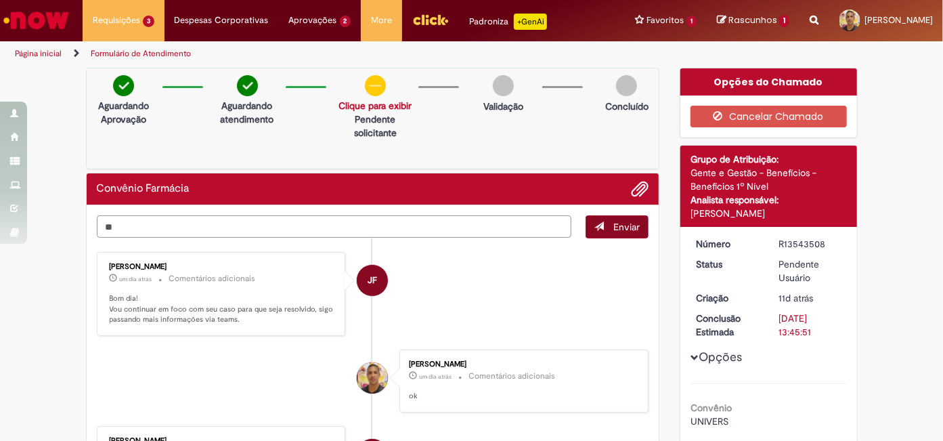 The height and width of the screenshot is (441, 943). Describe the element at coordinates (811, 298) in the screenshot. I see `div: 17/09/2025 12:50:07` at that location.